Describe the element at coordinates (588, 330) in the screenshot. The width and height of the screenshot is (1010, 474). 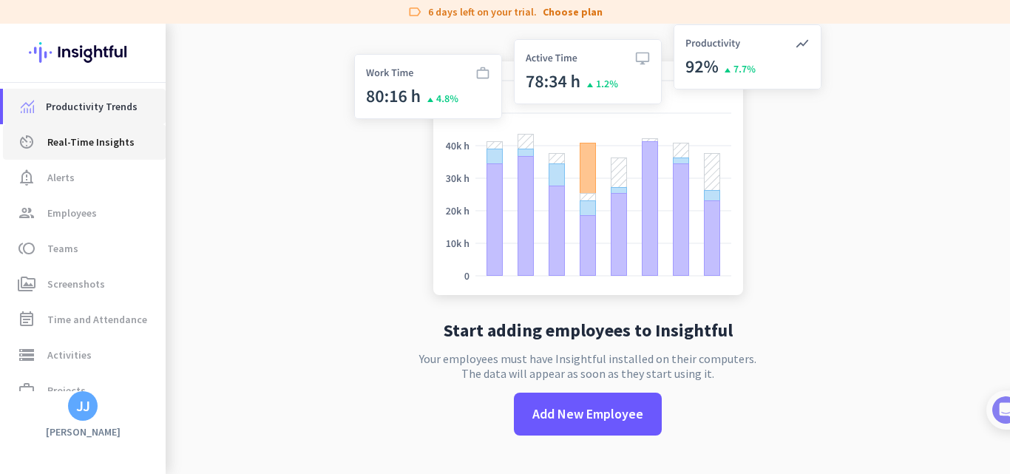
I see `h2: Start adding employees to Insightful` at that location.